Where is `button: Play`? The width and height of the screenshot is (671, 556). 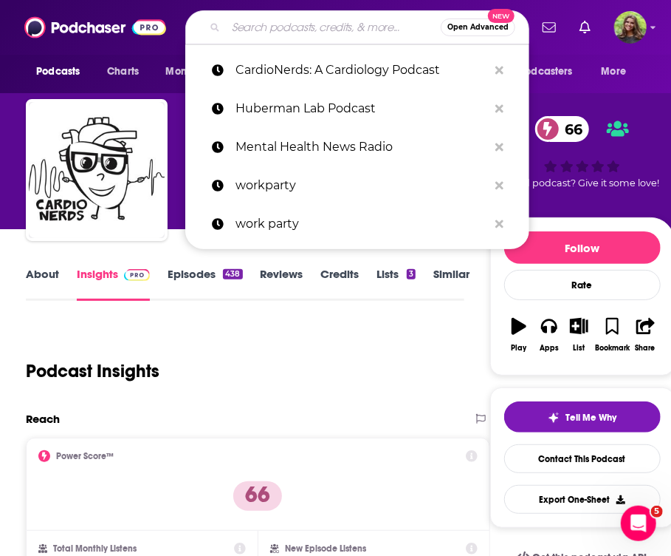
button: Play is located at coordinates (519, 335).